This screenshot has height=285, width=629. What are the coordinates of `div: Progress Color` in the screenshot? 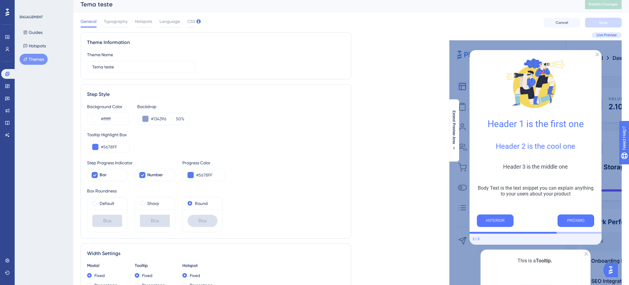 It's located at (204, 163).